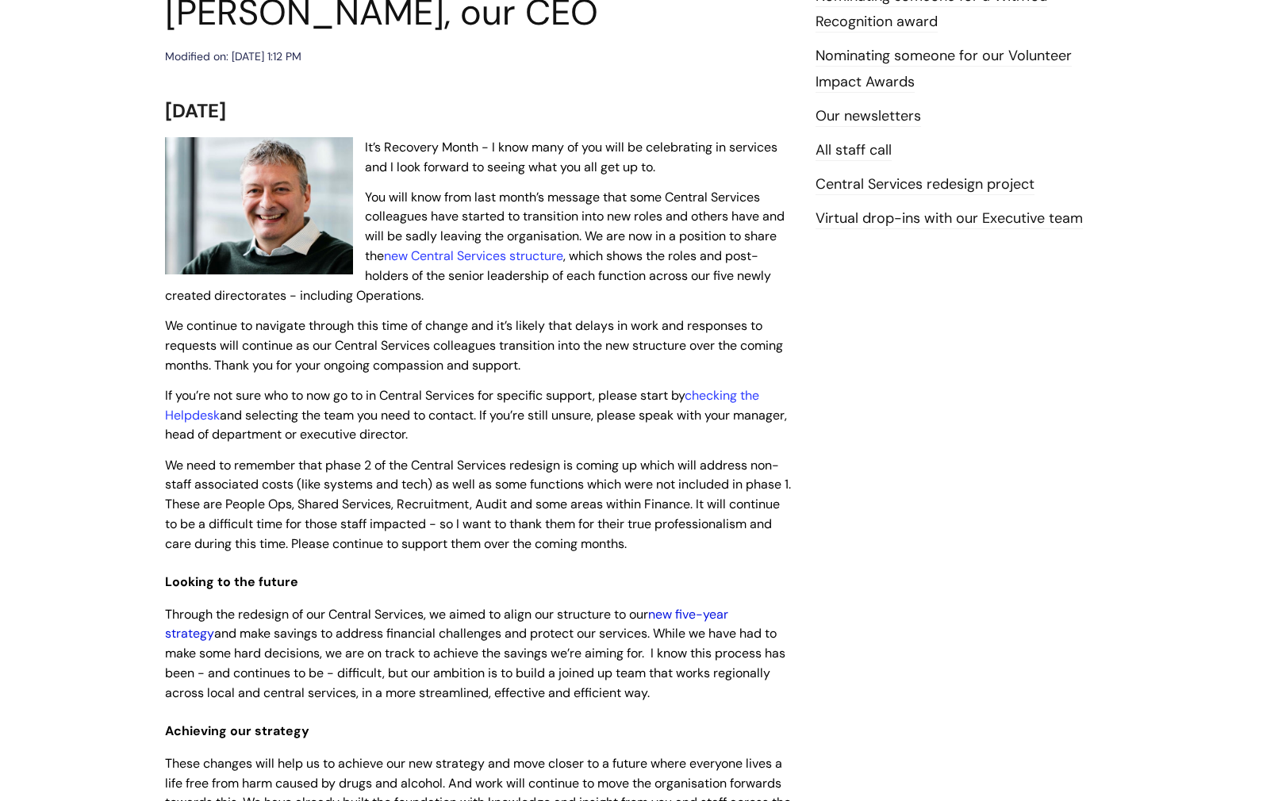 The width and height of the screenshot is (1282, 801). Describe the element at coordinates (853, 151) in the screenshot. I see `a: All staff call` at that location.